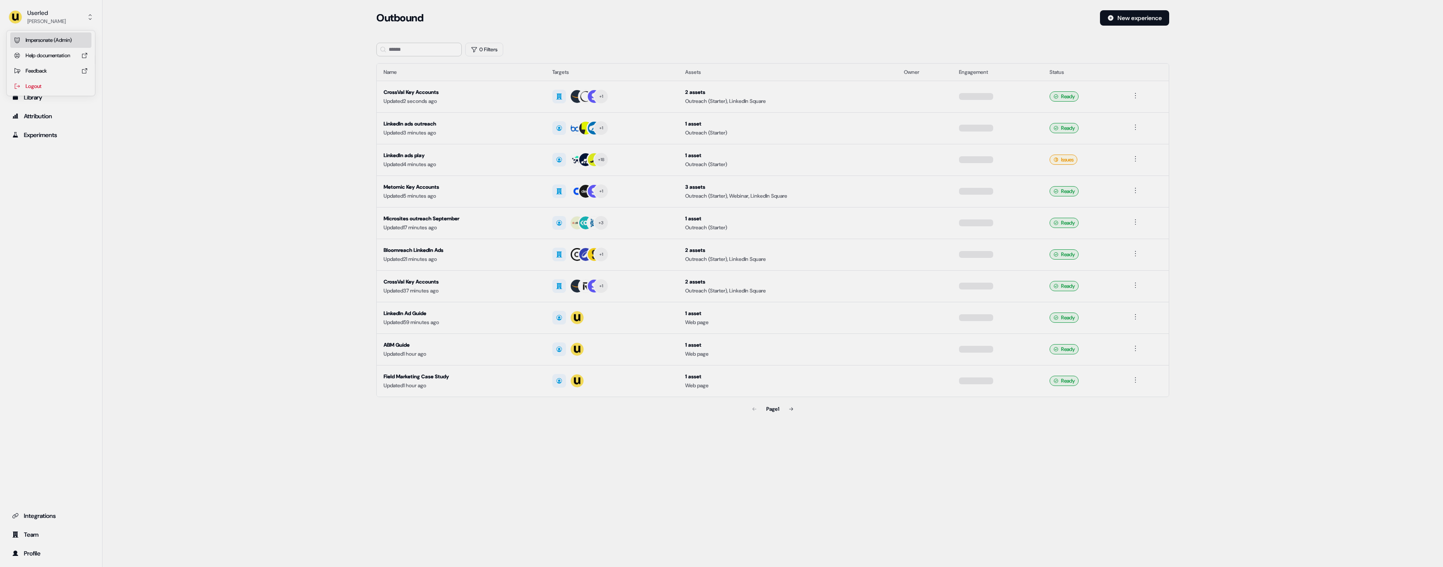 This screenshot has height=567, width=1443. Describe the element at coordinates (47, 13) in the screenshot. I see `div: Userled` at that location.